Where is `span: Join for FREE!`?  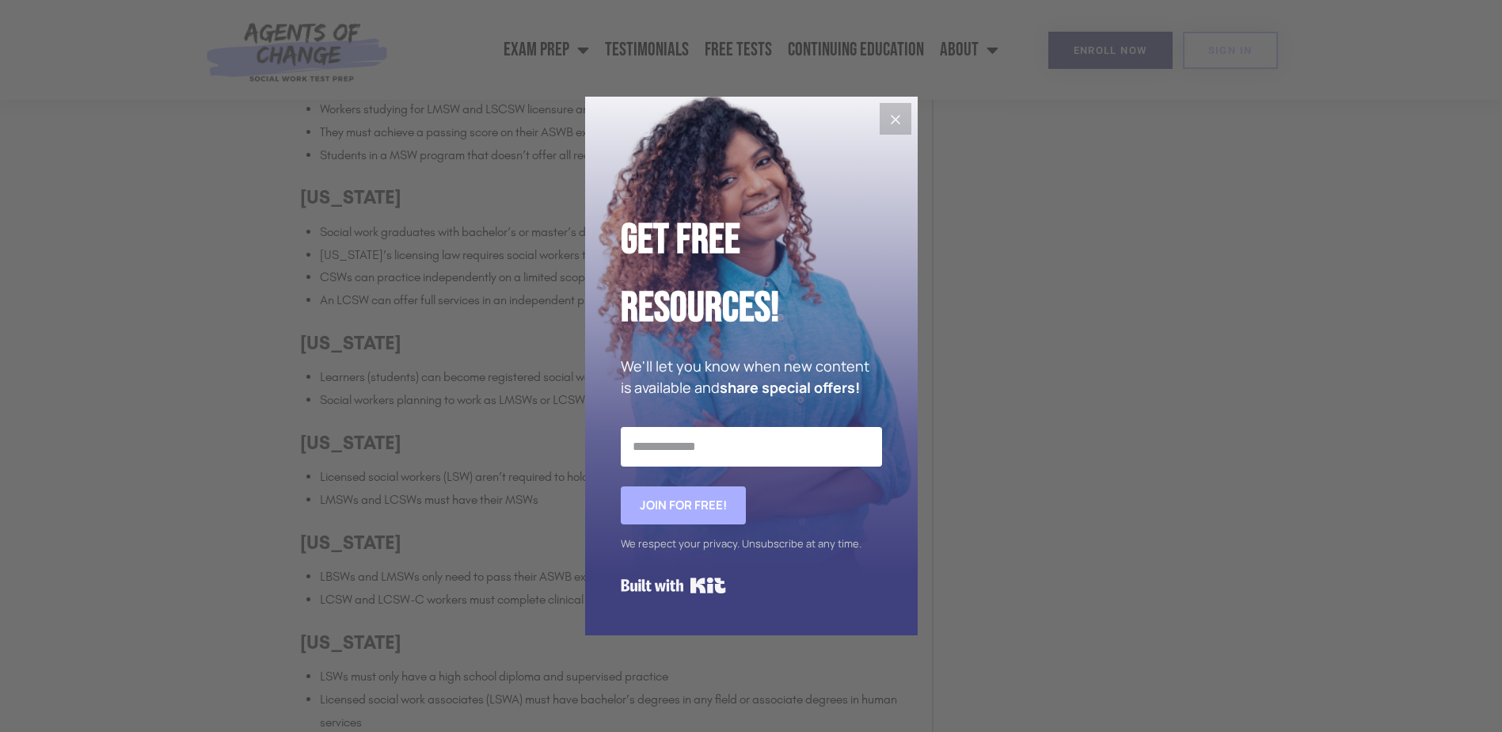 span: Join for FREE! is located at coordinates (683, 505).